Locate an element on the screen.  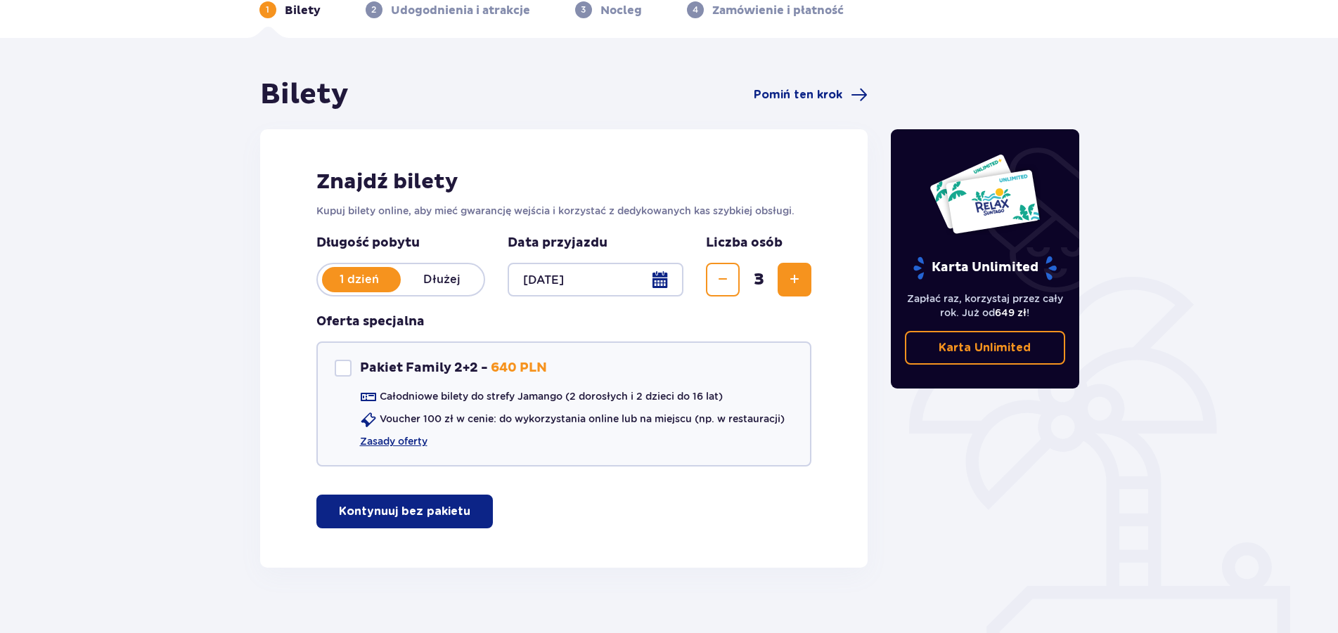
div: 4Zamówienie i płatność is located at coordinates (765, 10).